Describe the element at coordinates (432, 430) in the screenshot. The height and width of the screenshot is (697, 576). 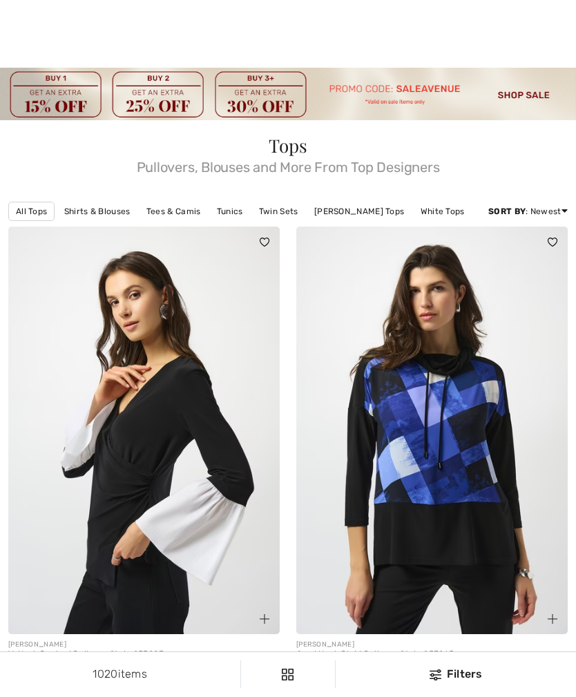
I see `a: Cowl Neck Plaid Pullover Style 253265. Black/Blue` at that location.